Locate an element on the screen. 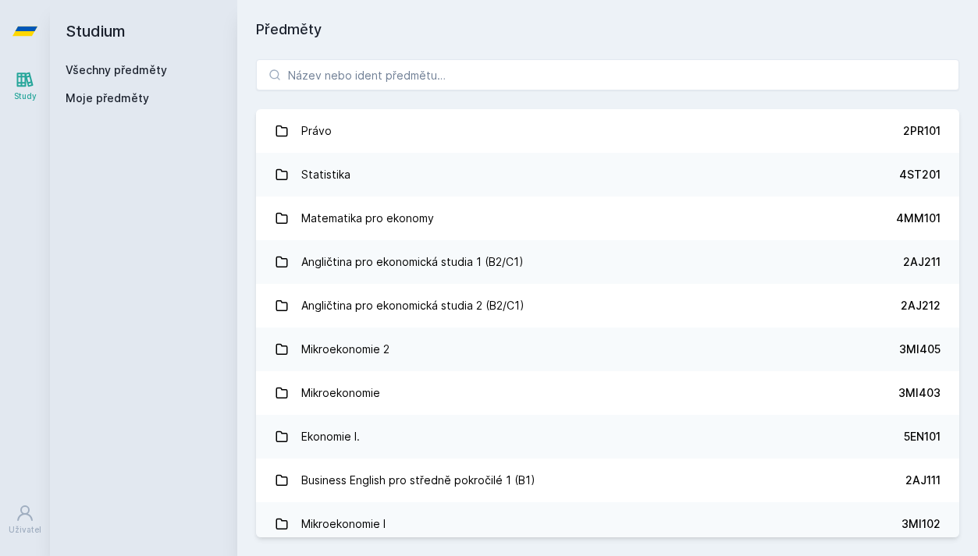 Image resolution: width=978 pixels, height=556 pixels. div: 2PR101 is located at coordinates (922, 131).